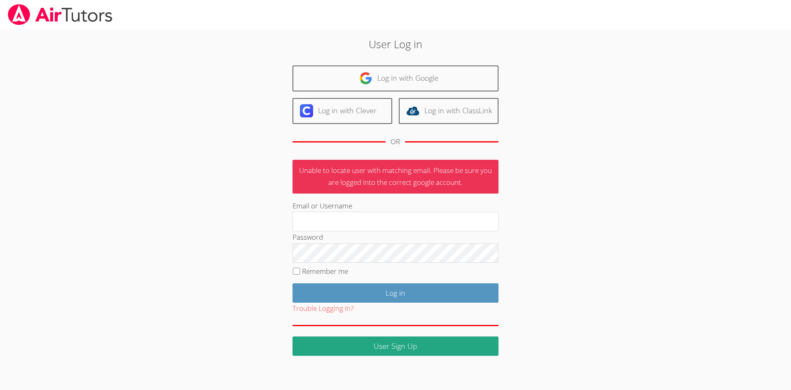 The height and width of the screenshot is (390, 791). I want to click on a: Log in with Clever, so click(342, 111).